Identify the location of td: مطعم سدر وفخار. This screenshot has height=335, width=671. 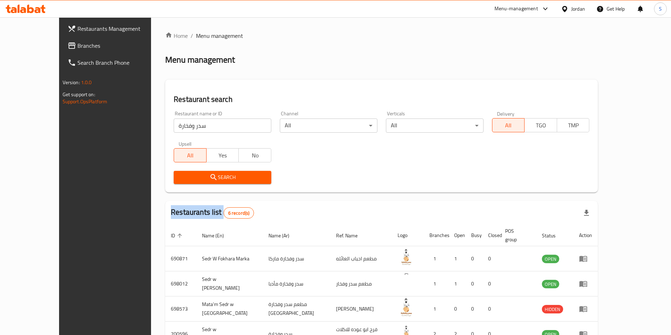
(361, 284).